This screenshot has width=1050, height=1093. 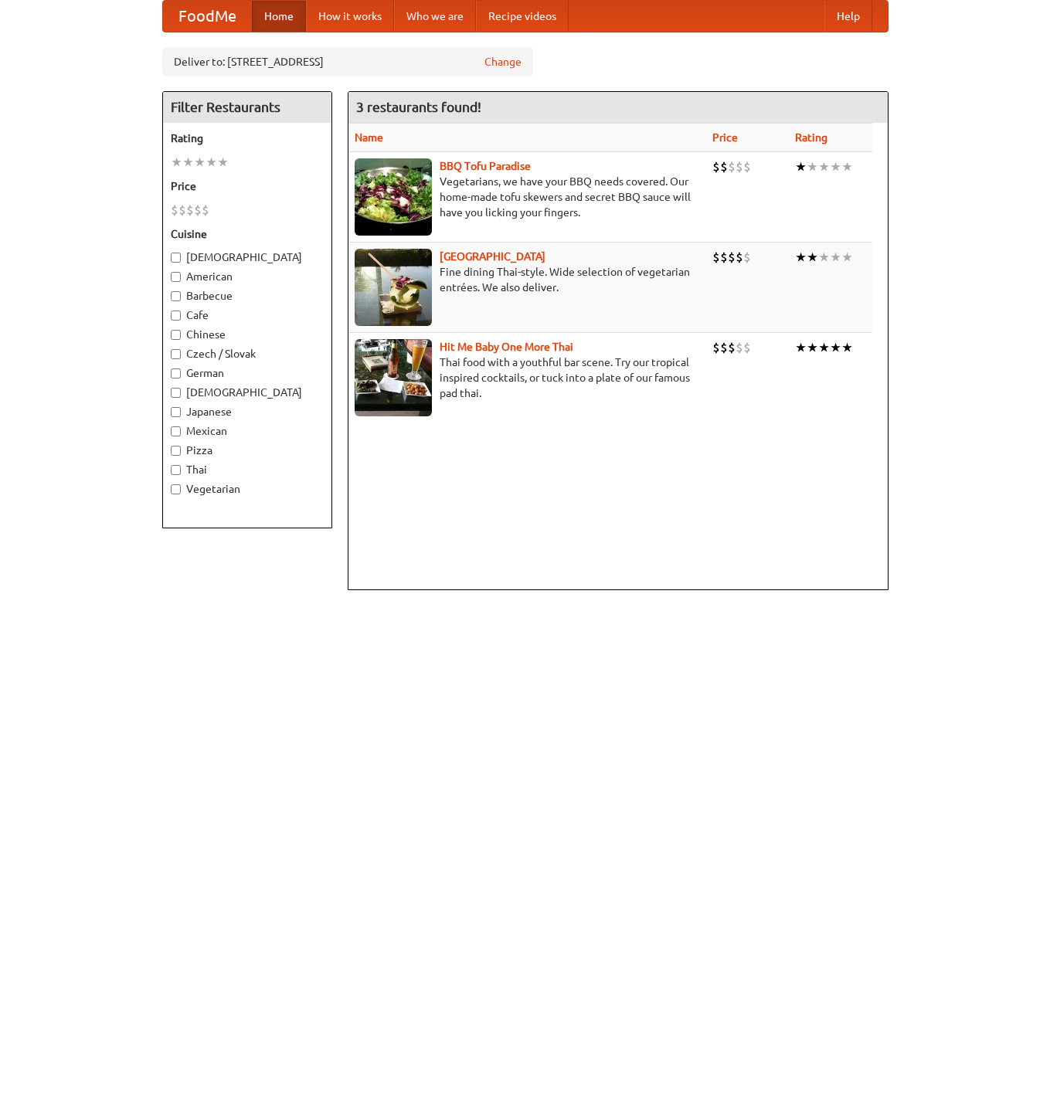 I want to click on label: American, so click(x=247, y=277).